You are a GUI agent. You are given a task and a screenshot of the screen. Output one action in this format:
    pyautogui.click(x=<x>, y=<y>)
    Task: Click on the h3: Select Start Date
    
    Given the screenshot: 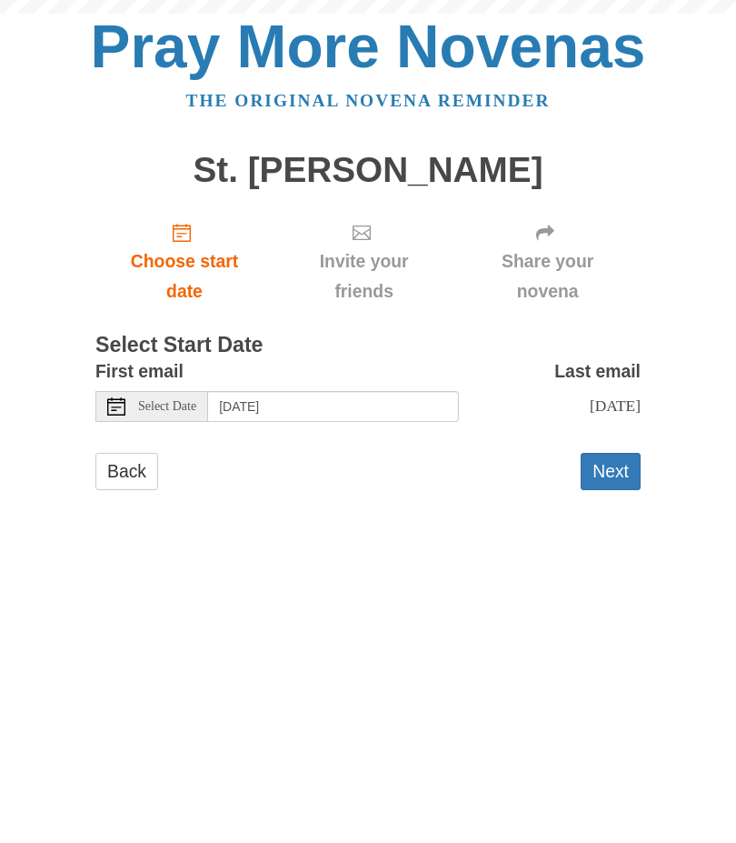 What is the action you would take?
    pyautogui.click(x=368, y=345)
    